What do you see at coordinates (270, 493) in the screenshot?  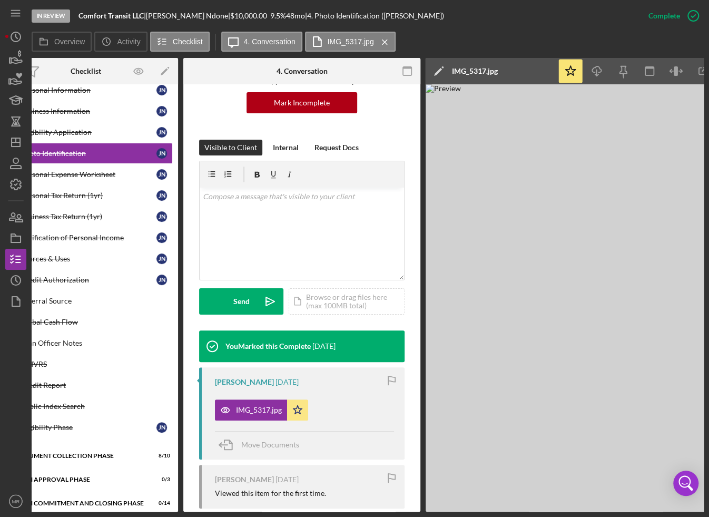 I see `div: Viewed this item for the first time.` at bounding box center [270, 493].